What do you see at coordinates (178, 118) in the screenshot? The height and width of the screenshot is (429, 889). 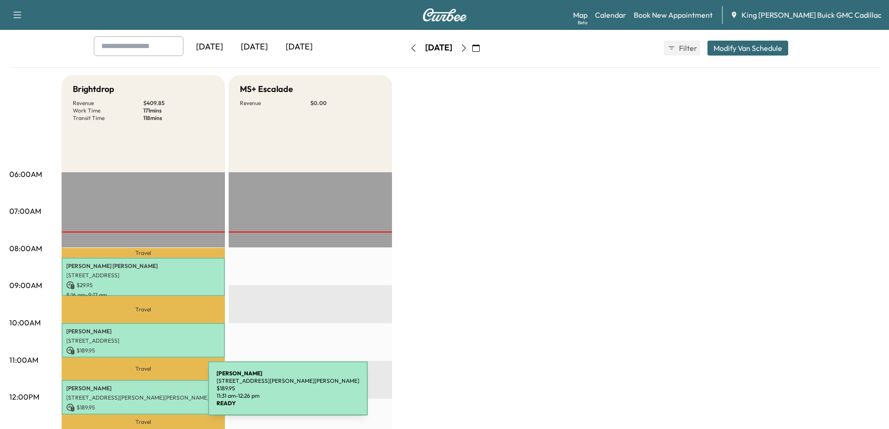 I see `p: 118 mins` at bounding box center [178, 118].